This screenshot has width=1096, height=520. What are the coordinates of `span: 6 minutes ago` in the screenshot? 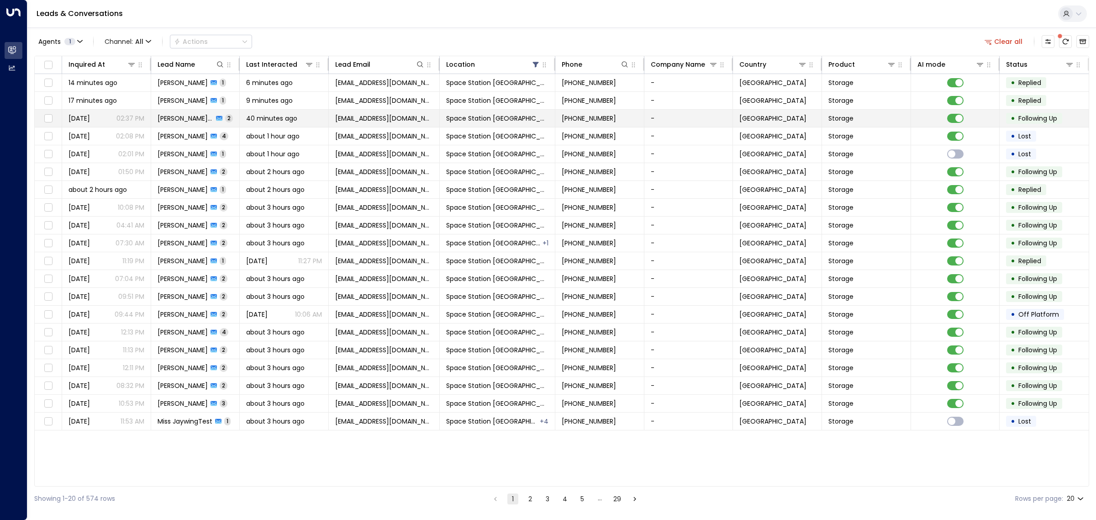 It's located at (269, 83).